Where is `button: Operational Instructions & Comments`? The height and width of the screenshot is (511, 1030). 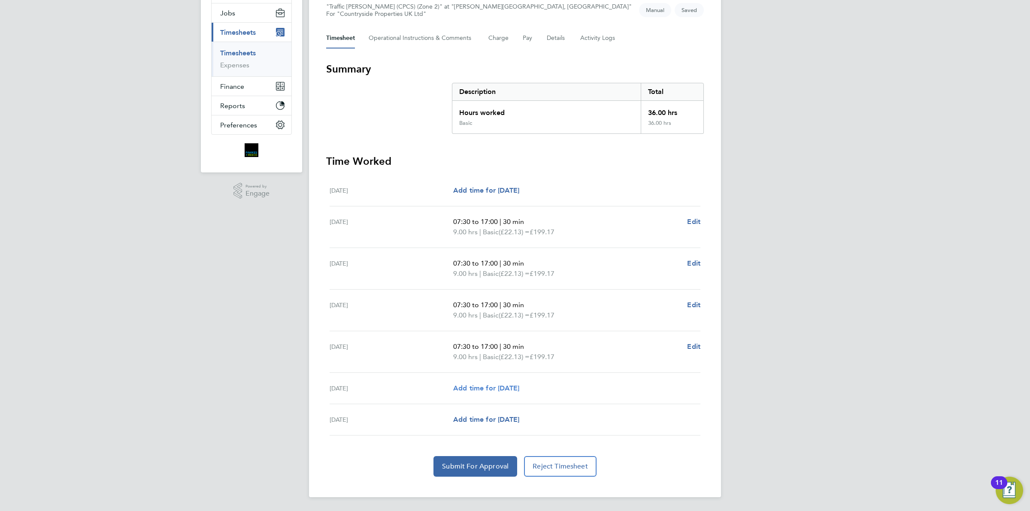
button: Operational Instructions & Comments is located at coordinates (421, 38).